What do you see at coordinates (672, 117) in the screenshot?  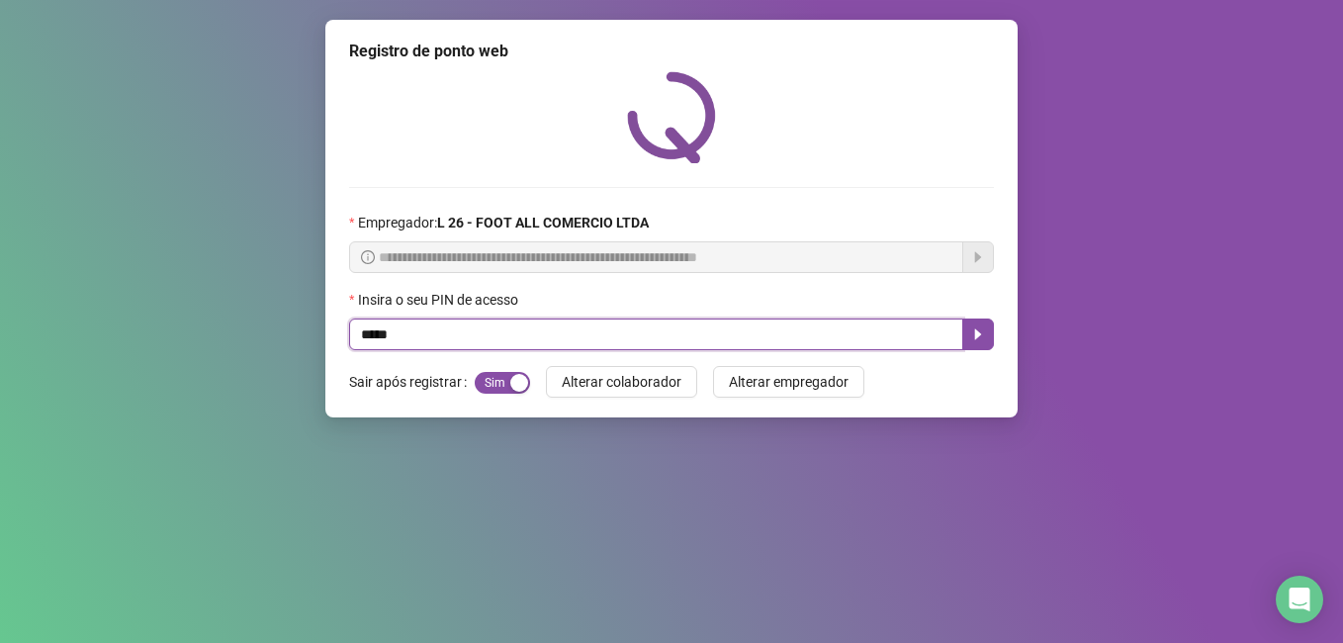 I see `img: QRPoint` at bounding box center [672, 117].